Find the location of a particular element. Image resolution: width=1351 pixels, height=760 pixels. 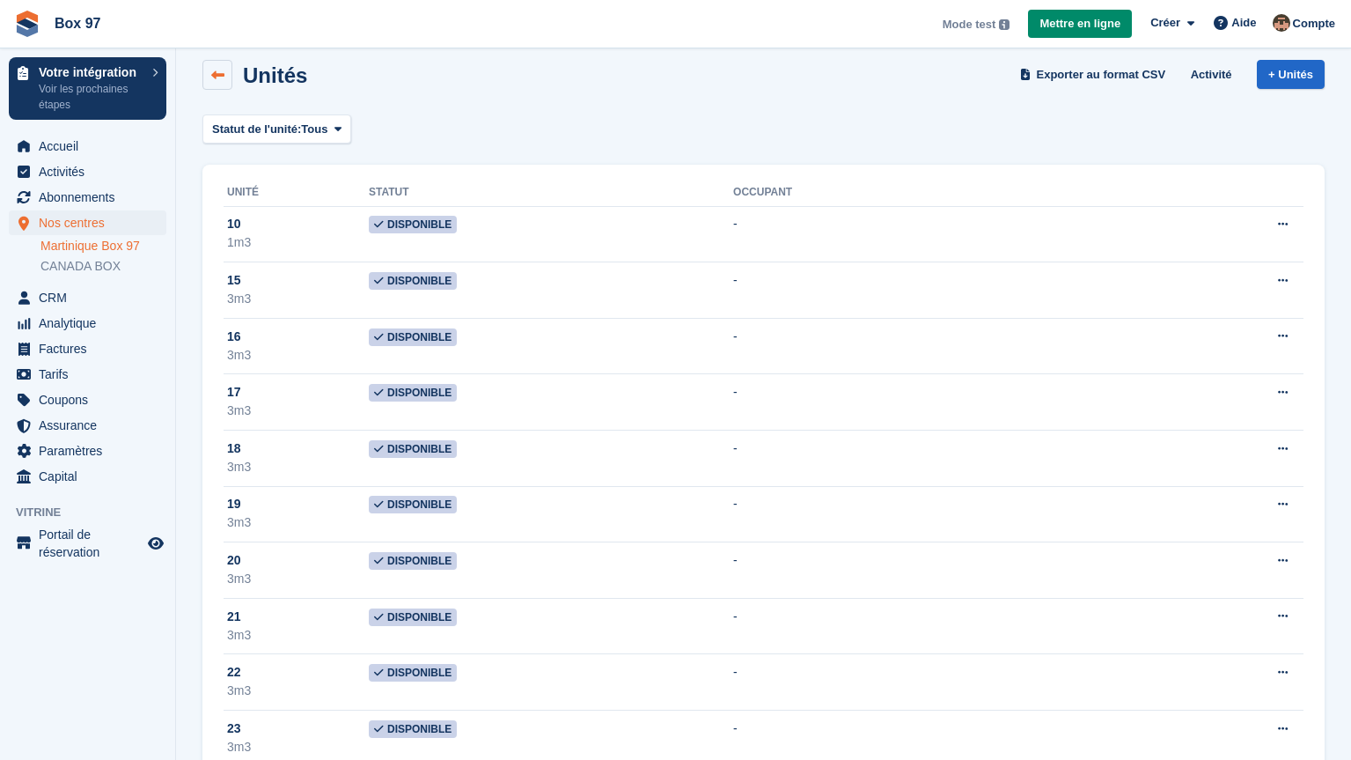

span: Vitrine is located at coordinates (95, 512).